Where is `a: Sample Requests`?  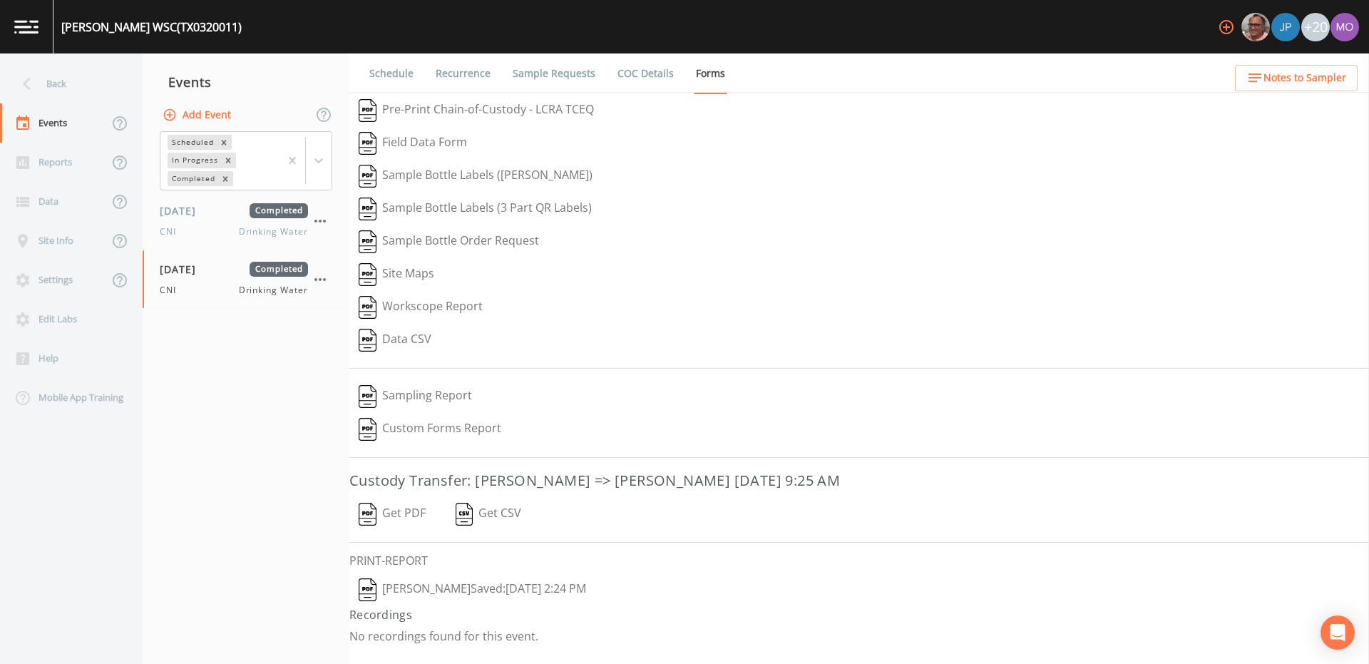 a: Sample Requests is located at coordinates (554, 73).